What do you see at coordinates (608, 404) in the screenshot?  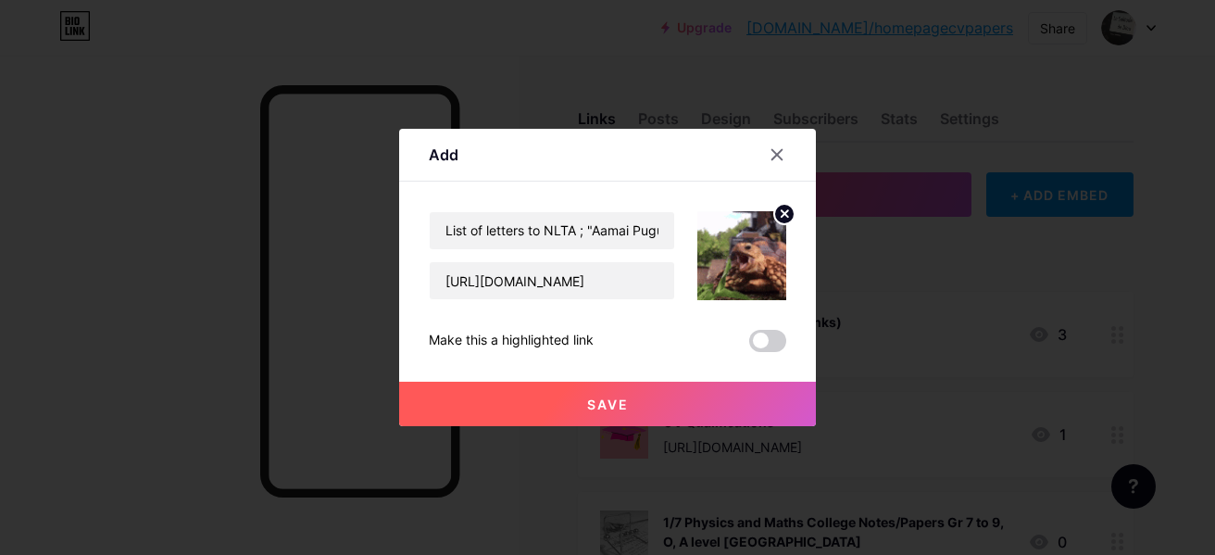 I see `span: Save` at bounding box center [608, 404].